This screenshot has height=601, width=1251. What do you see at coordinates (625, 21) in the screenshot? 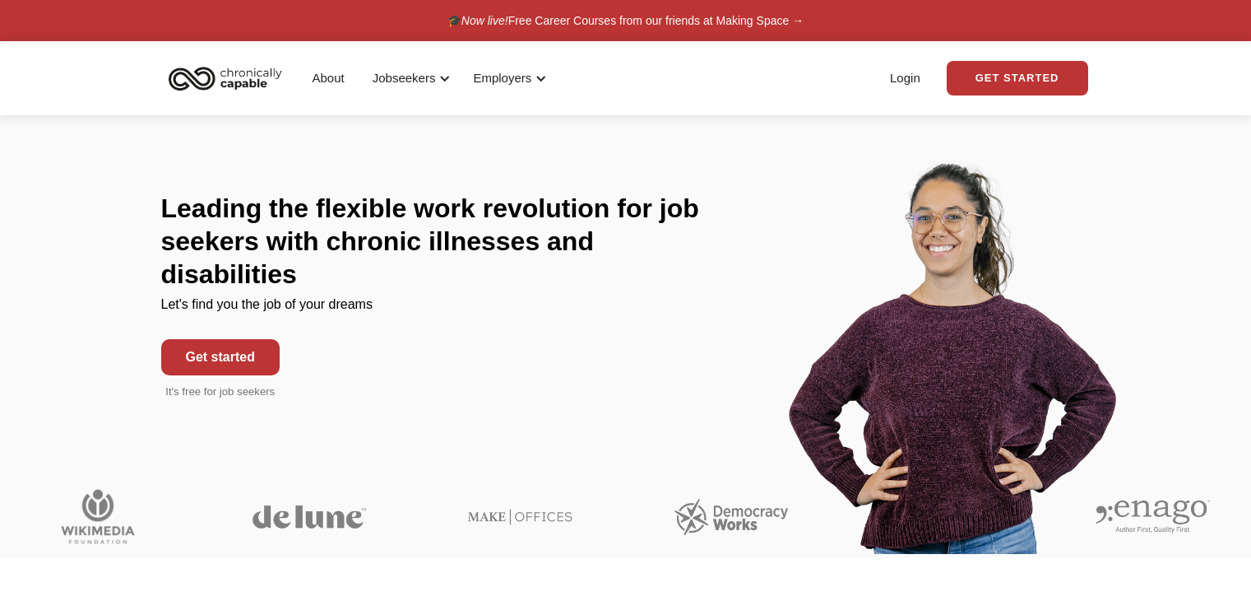
I see `div: 🎓 Free Career Courses from our friends at Making Space →` at bounding box center [625, 21].